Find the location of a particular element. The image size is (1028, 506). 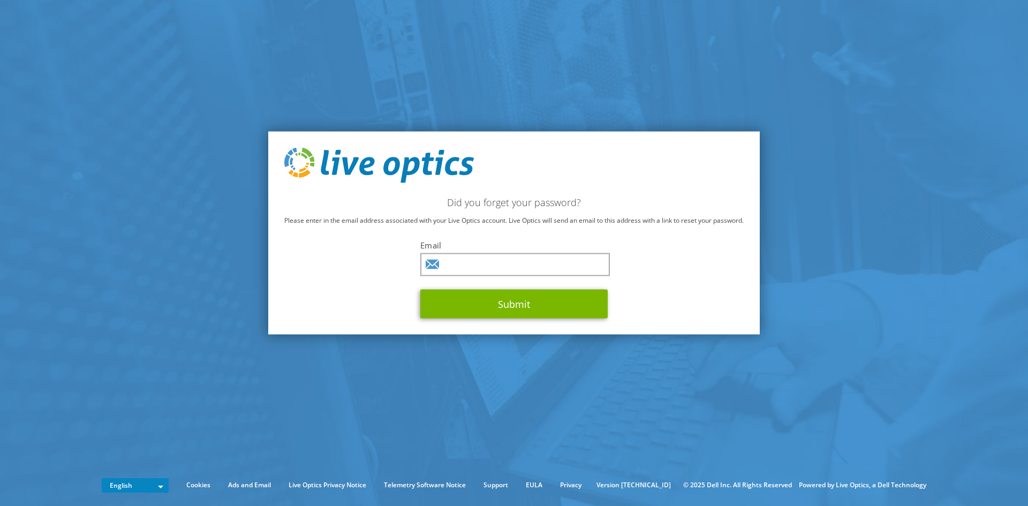

li: © 2025 Dell Inc. All Rights Reserved is located at coordinates (737, 485).